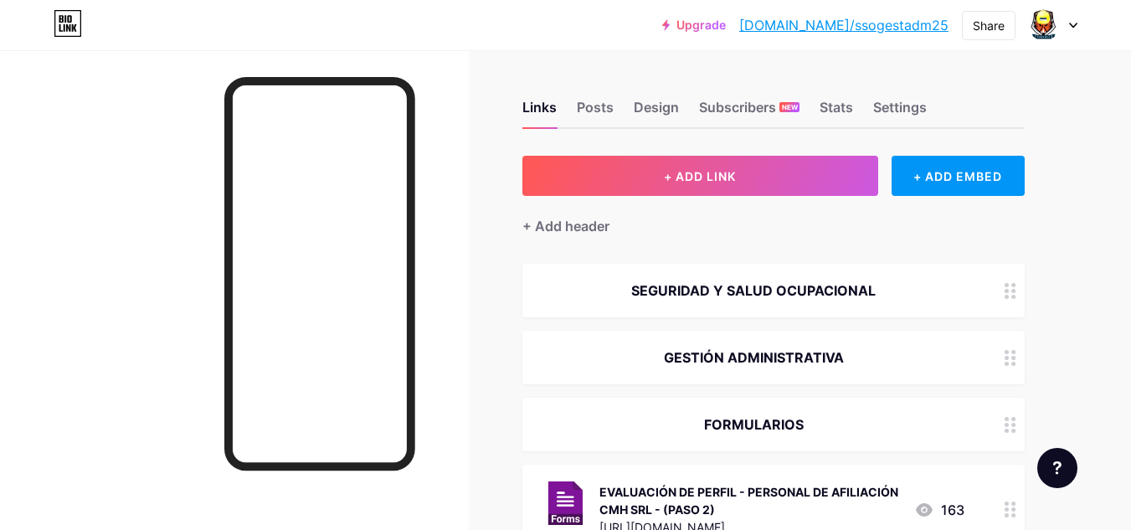 The width and height of the screenshot is (1131, 530). Describe the element at coordinates (1044, 25) in the screenshot. I see `img: jenniferseguridad` at that location.